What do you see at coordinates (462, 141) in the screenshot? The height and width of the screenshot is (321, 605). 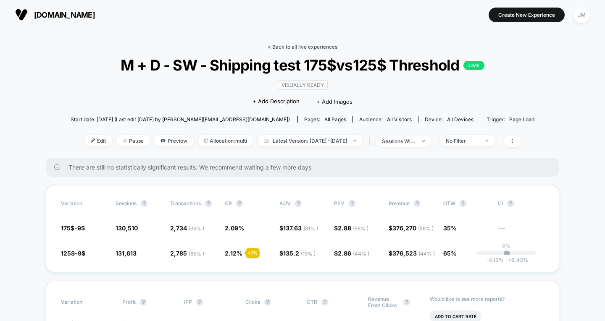 I see `div: No Filter` at bounding box center [462, 141].